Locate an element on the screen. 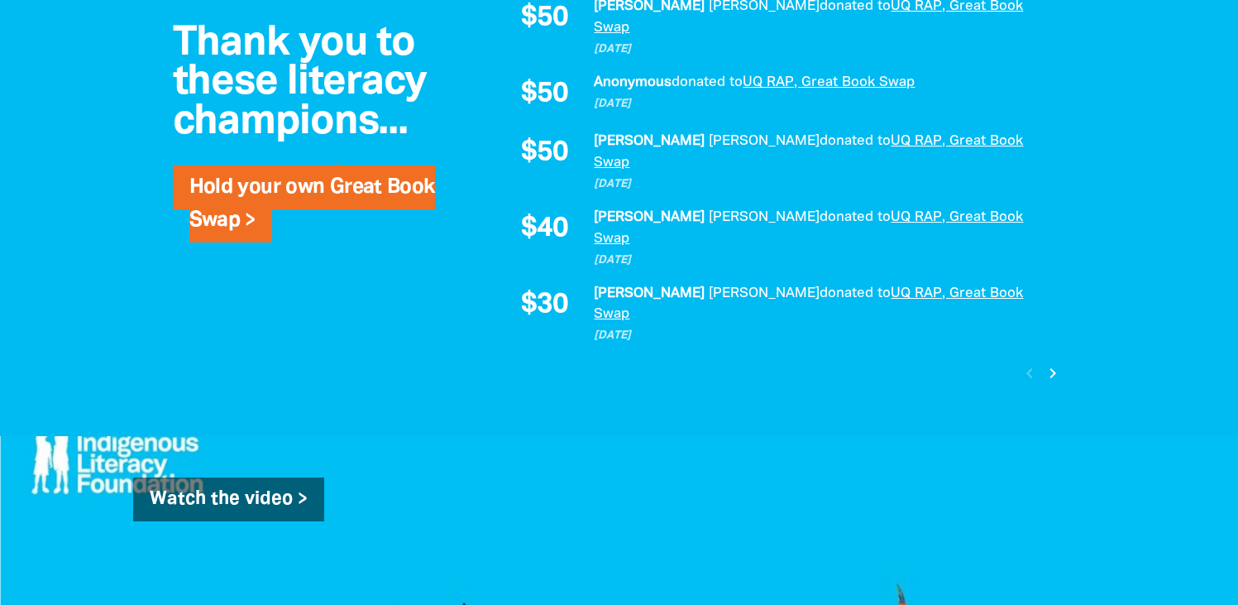 This screenshot has width=1238, height=605. span: Thank you to these literacy champions... is located at coordinates (299, 82).